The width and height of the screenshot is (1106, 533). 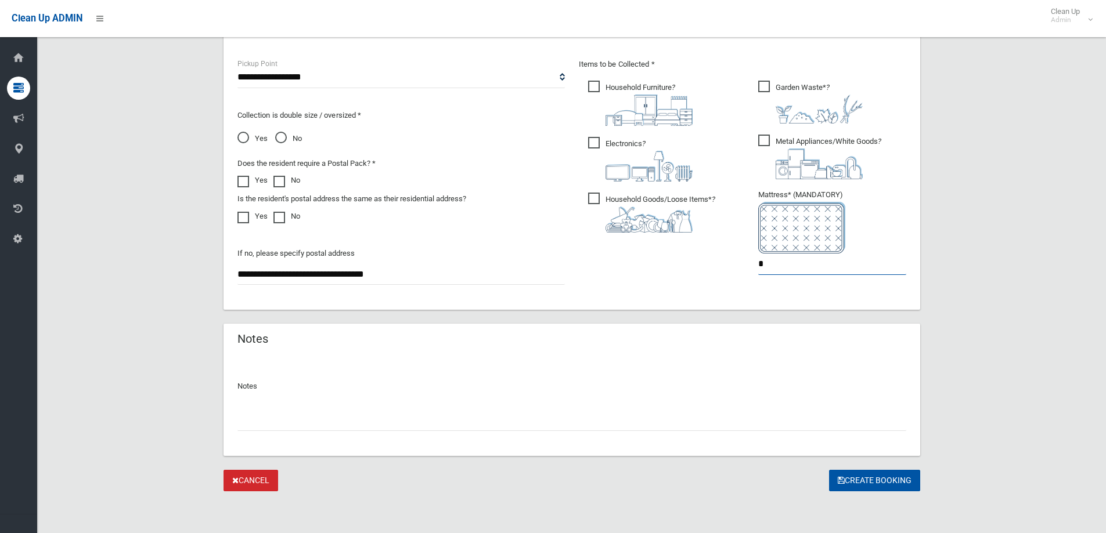 I want to click on span: Garden Waste*, so click(x=810, y=102).